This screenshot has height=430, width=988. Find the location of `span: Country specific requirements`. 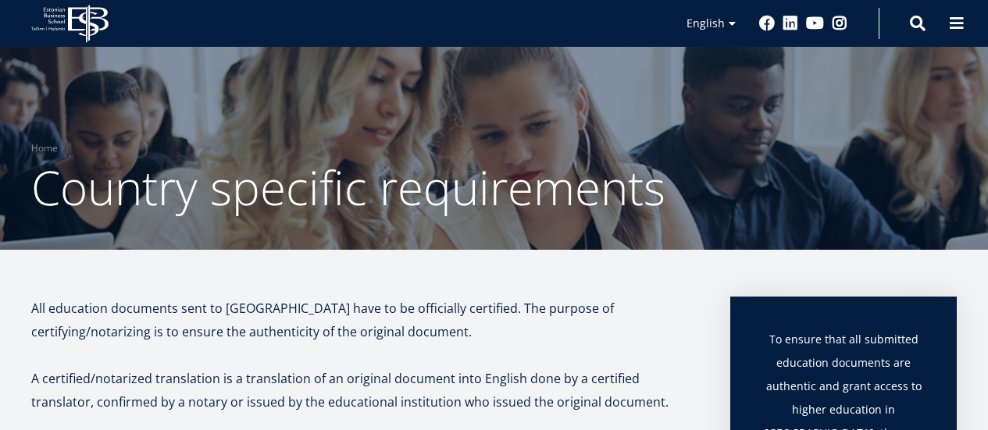

span: Country specific requirements is located at coordinates (348, 187).